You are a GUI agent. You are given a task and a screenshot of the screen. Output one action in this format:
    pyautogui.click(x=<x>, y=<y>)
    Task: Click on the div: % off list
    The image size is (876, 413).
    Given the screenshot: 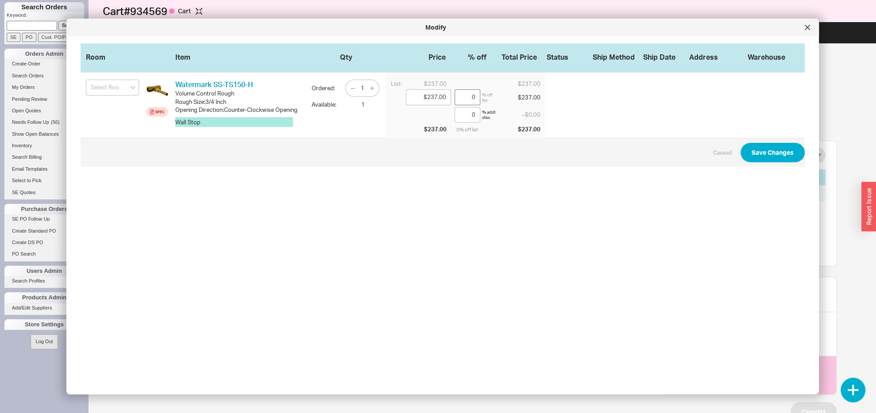 What is the action you would take?
    pyautogui.click(x=489, y=97)
    